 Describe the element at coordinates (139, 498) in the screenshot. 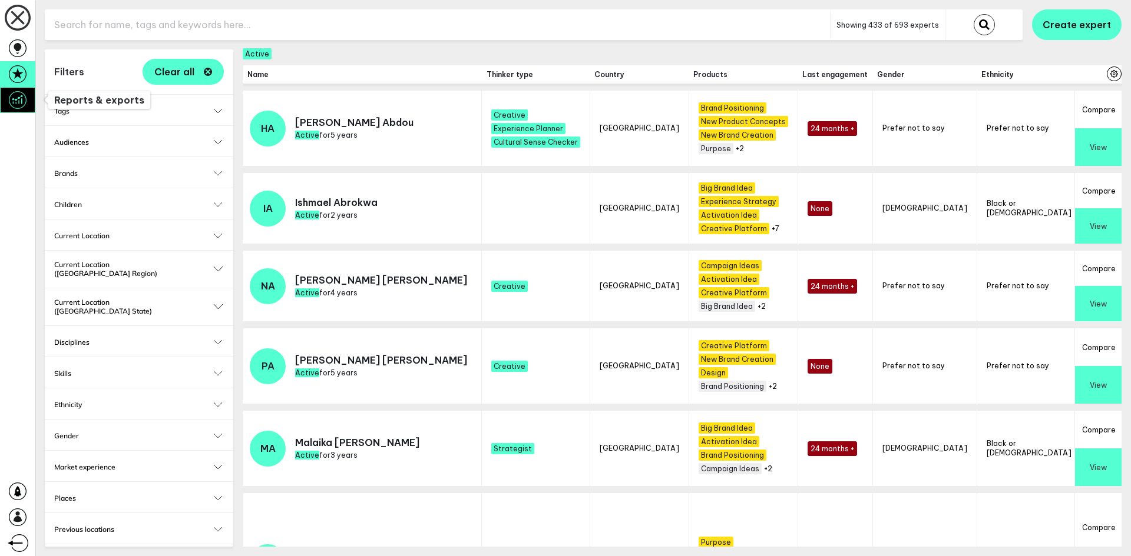

I see `h2: Places` at that location.